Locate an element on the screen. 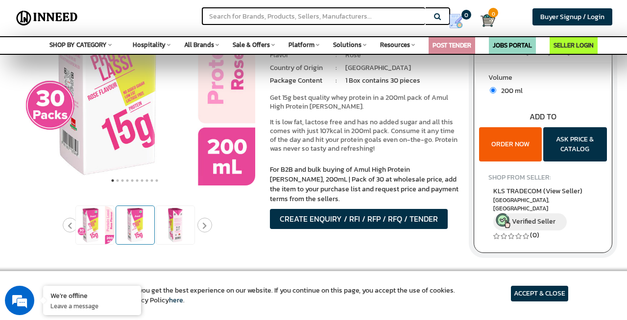 The width and height of the screenshot is (627, 320). span: All Brands is located at coordinates (199, 45).